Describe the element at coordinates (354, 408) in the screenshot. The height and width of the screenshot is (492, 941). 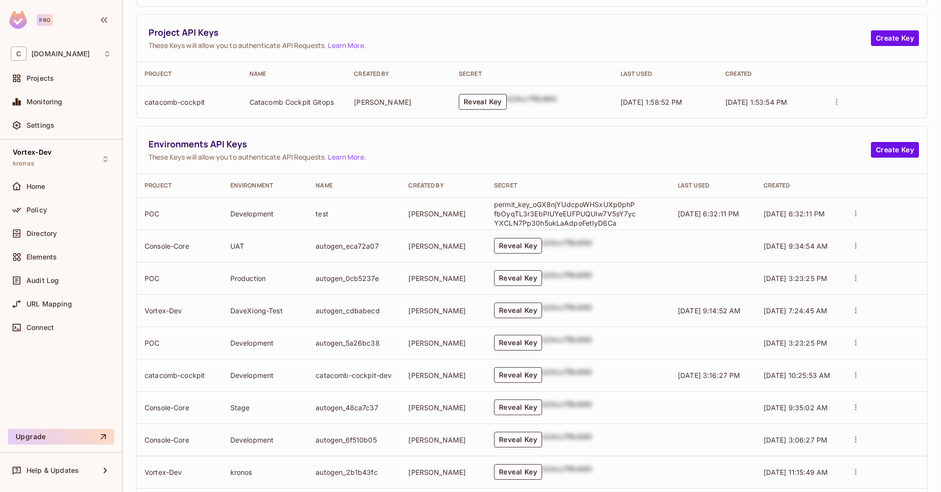
I see `td: autogen_48ca7c37` at that location.